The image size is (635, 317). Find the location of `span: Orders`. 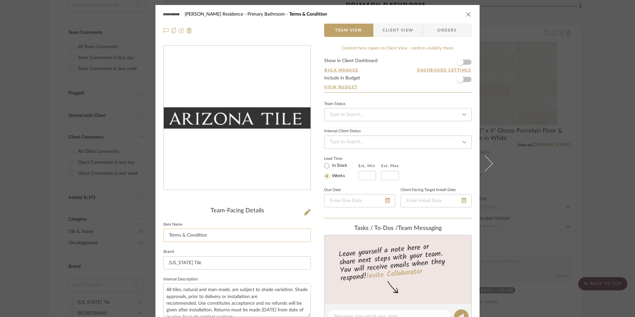

span: Orders is located at coordinates (447, 30).